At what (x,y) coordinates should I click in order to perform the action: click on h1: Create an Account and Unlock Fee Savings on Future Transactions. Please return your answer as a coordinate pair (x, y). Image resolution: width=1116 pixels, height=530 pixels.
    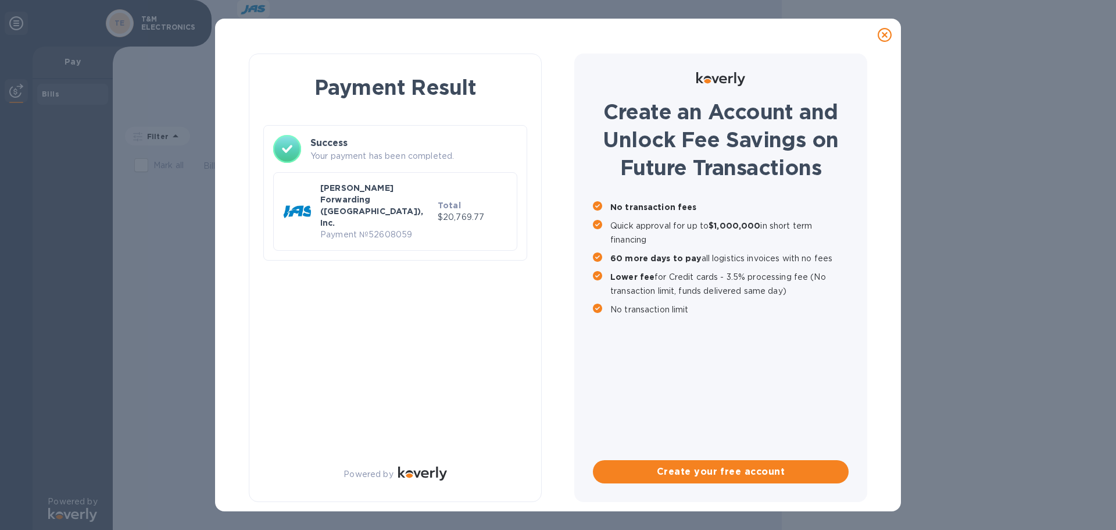
    Looking at the image, I should click on (721, 140).